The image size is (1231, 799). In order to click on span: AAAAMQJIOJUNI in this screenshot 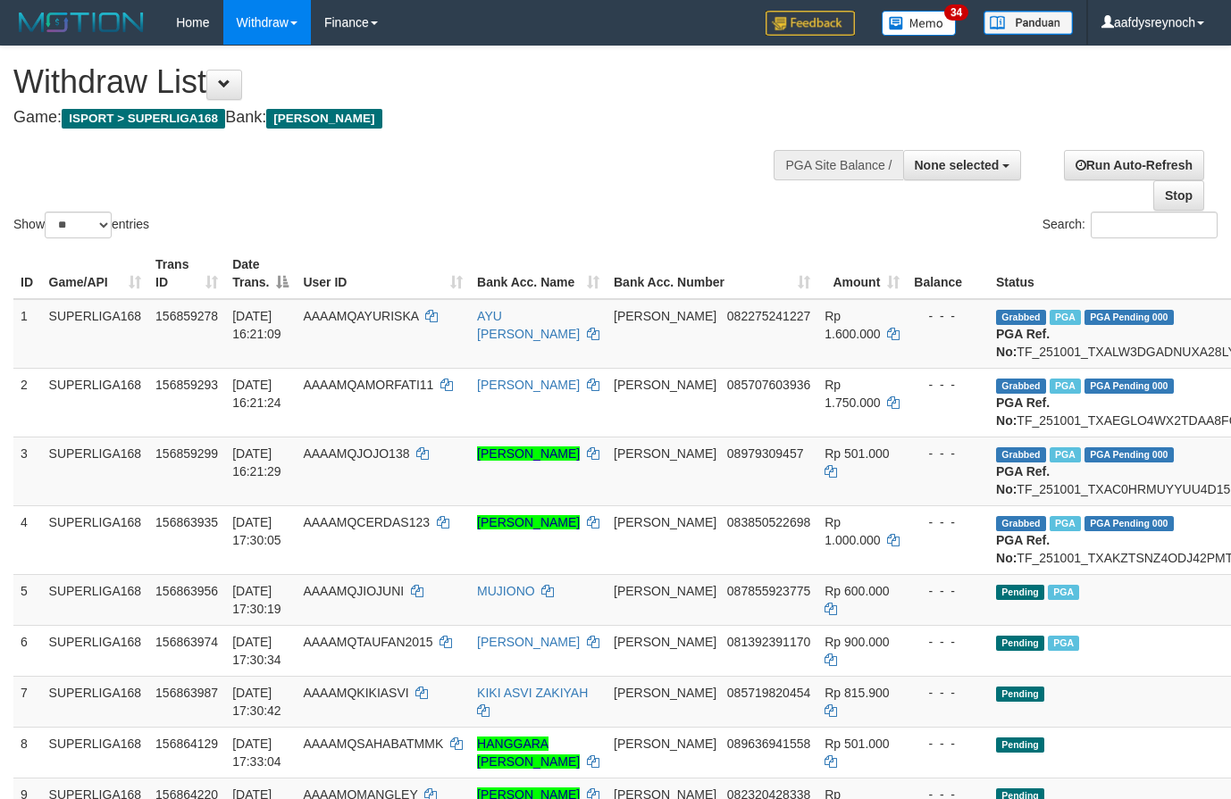, I will do `click(353, 591)`.